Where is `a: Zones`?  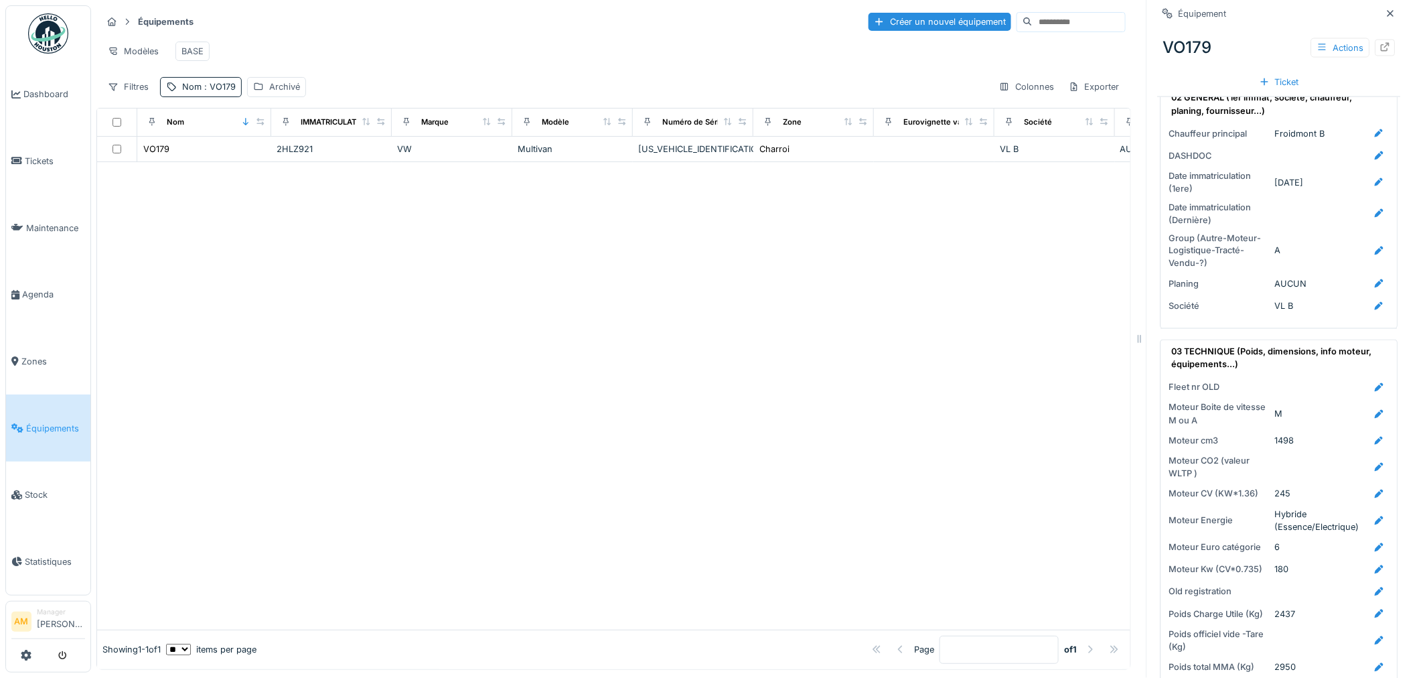
a: Zones is located at coordinates (48, 362).